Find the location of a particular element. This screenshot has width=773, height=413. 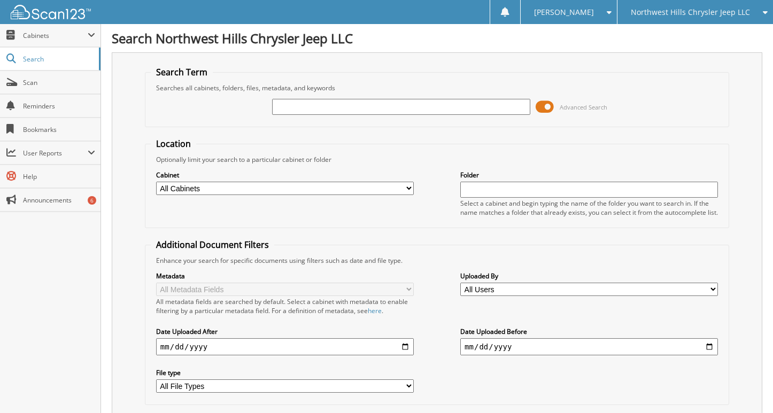

div: Select a cabinet and begin typing the name of the folder you want to search in. If the name match... is located at coordinates (589, 208).